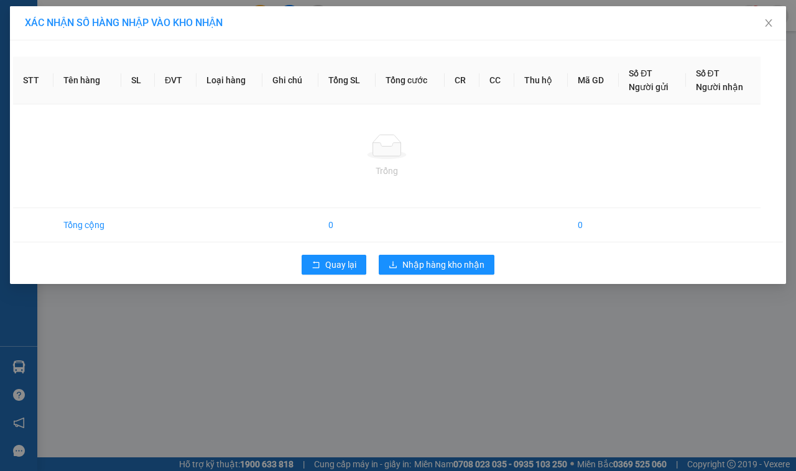 This screenshot has width=796, height=471. Describe the element at coordinates (410, 80) in the screenshot. I see `th: Tổng cước` at that location.